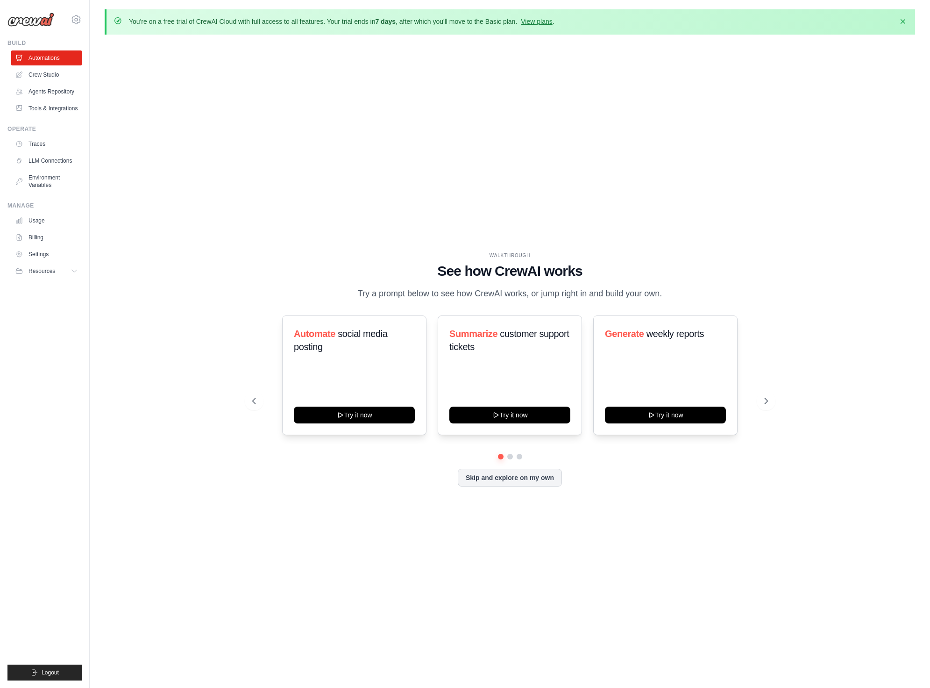 This screenshot has width=930, height=688. I want to click on span: Summarize, so click(473, 334).